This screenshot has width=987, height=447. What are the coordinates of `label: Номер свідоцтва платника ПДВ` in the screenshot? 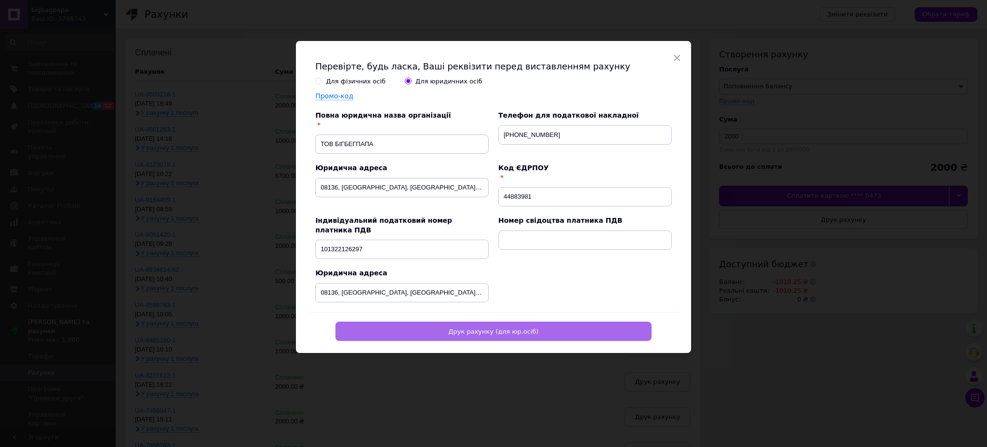 It's located at (560, 220).